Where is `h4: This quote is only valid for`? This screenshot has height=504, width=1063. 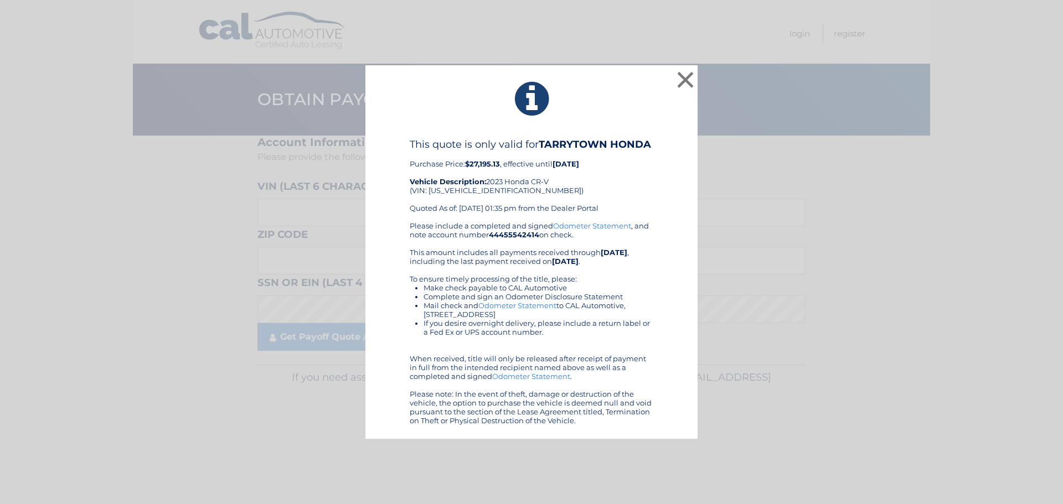
h4: This quote is only valid for is located at coordinates (532, 145).